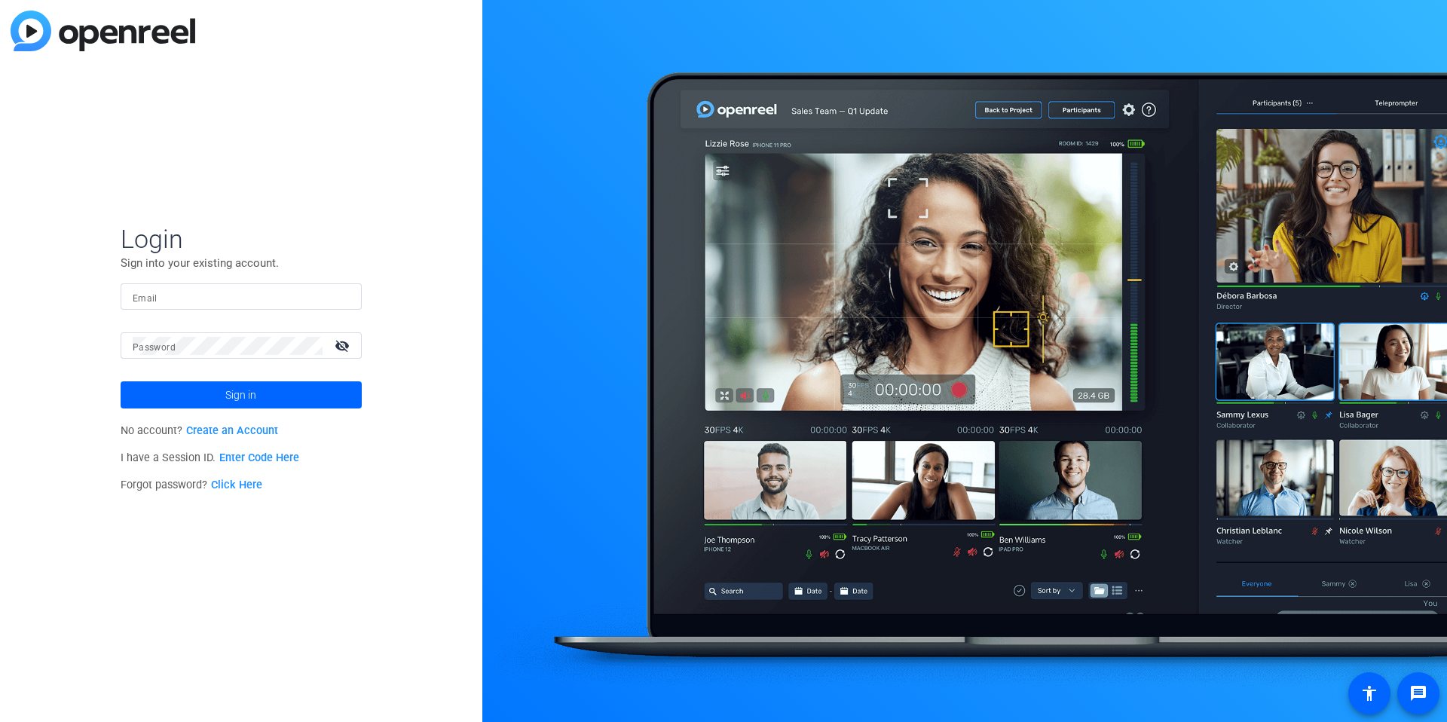 This screenshot has height=722, width=1447. I want to click on span: Forgot password?, so click(191, 485).